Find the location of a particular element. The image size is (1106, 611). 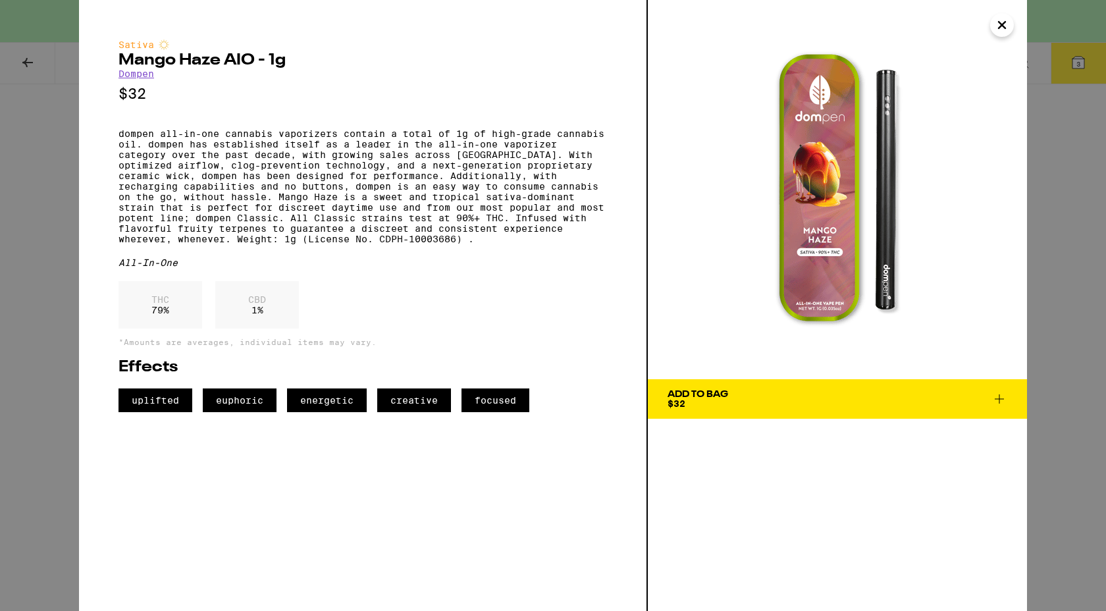

button: Close is located at coordinates (1002, 25).